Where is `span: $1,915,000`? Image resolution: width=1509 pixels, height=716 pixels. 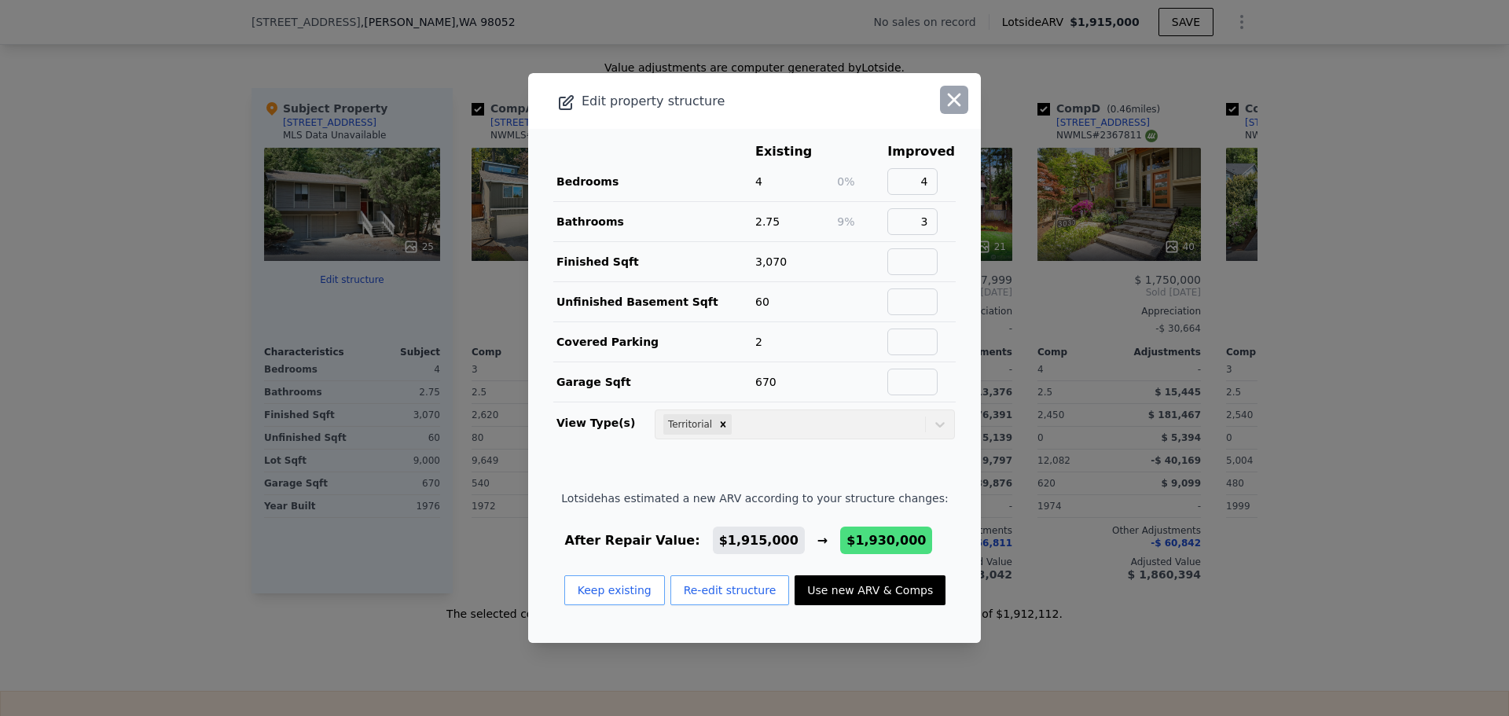 span: $1,915,000 is located at coordinates (758, 540).